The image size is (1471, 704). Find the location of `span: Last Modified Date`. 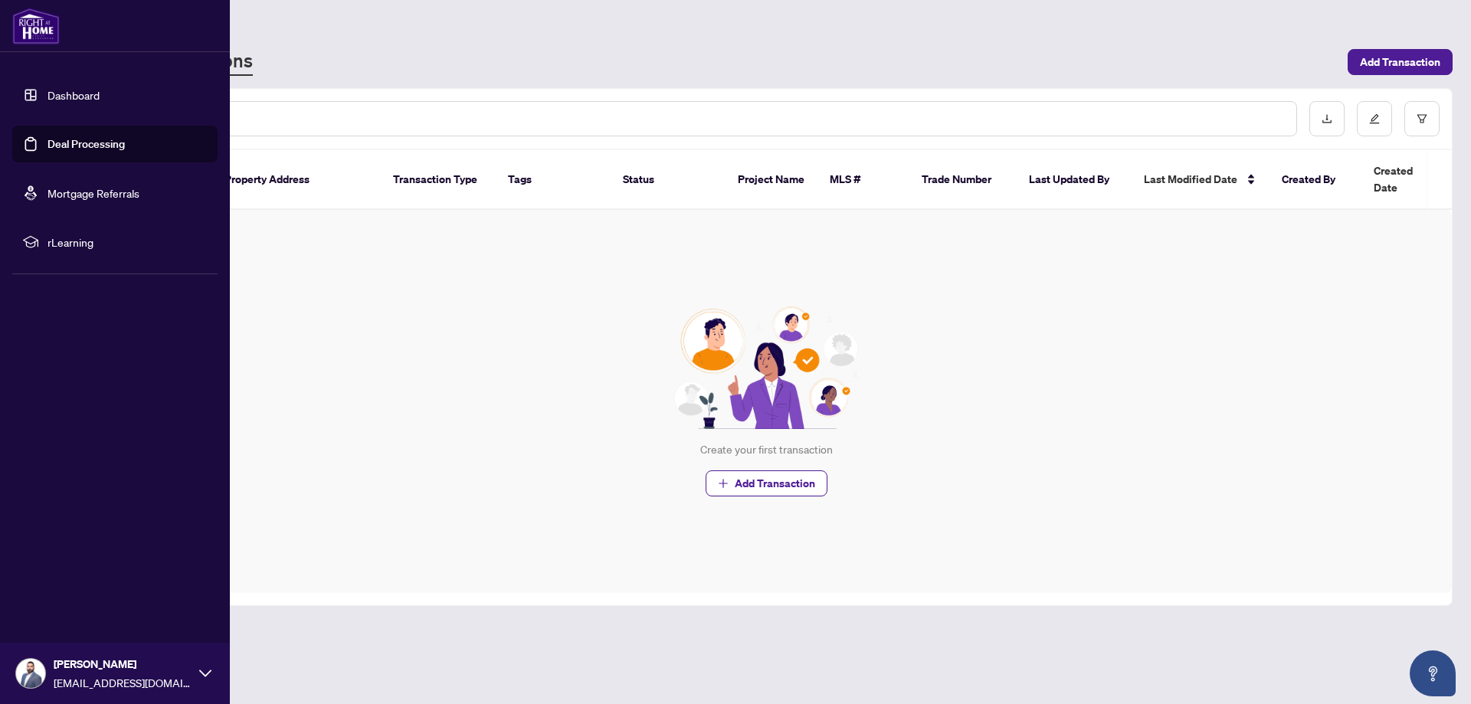

span: Last Modified Date is located at coordinates (1191, 179).